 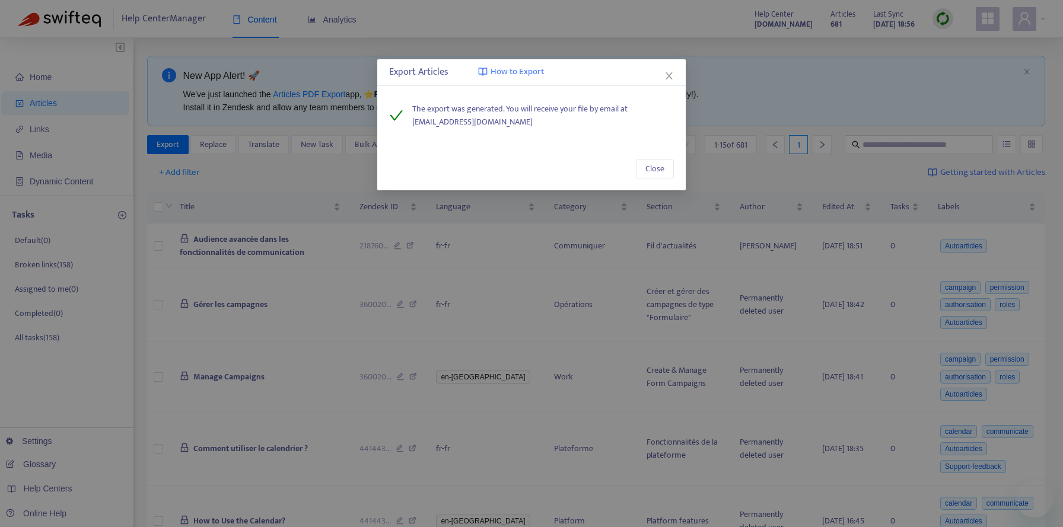 I want to click on div: Export Articles, so click(x=531, y=72).